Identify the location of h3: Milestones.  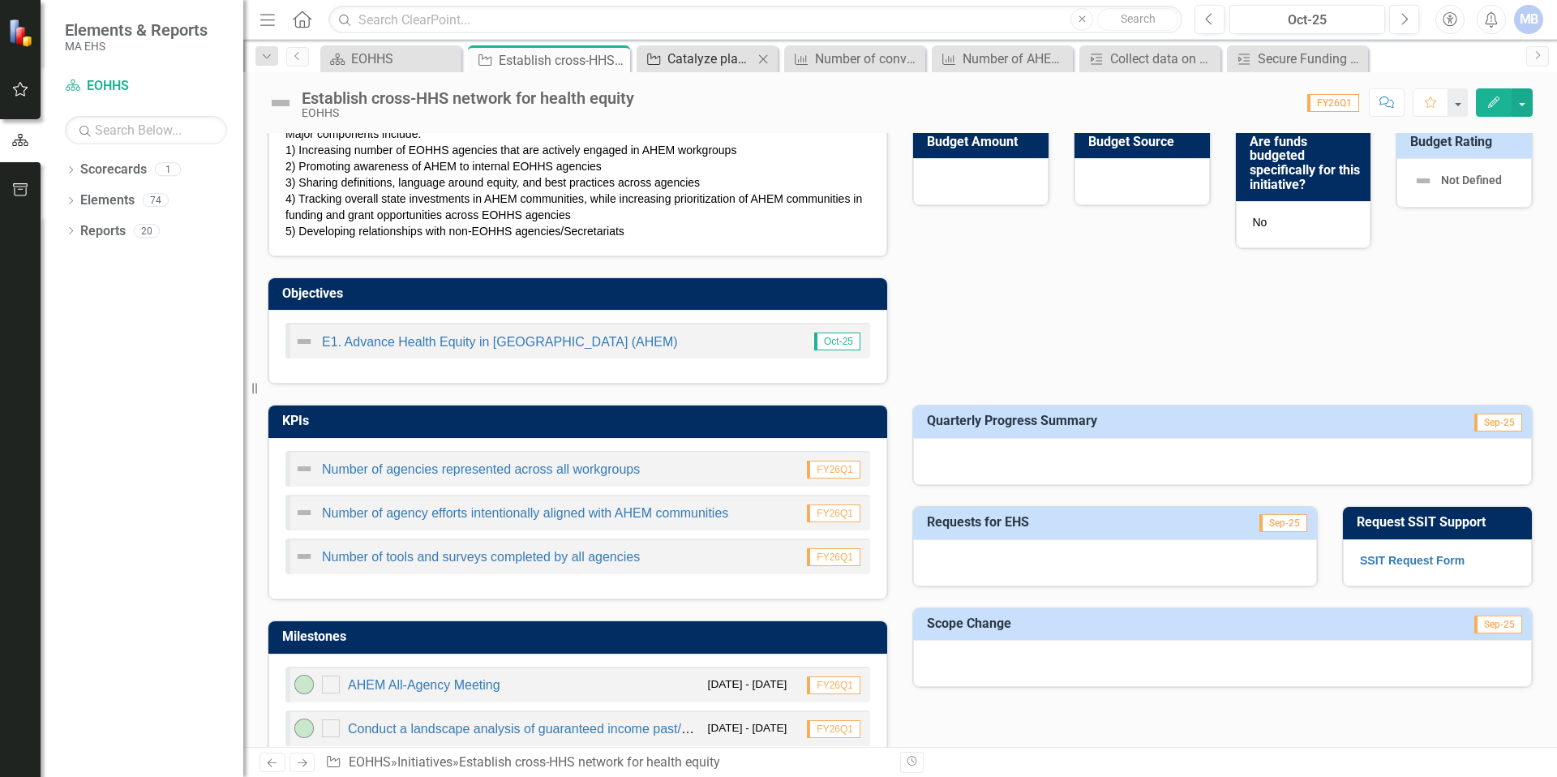
(581, 637).